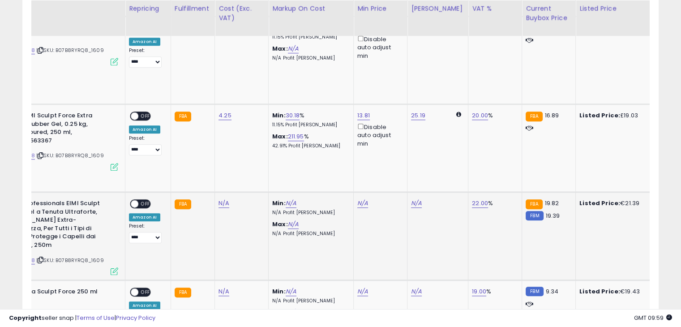  I want to click on th: The percentage added to the cost of goods (COGS) that forms the calculator for Min & Max prices., so click(311, 18).